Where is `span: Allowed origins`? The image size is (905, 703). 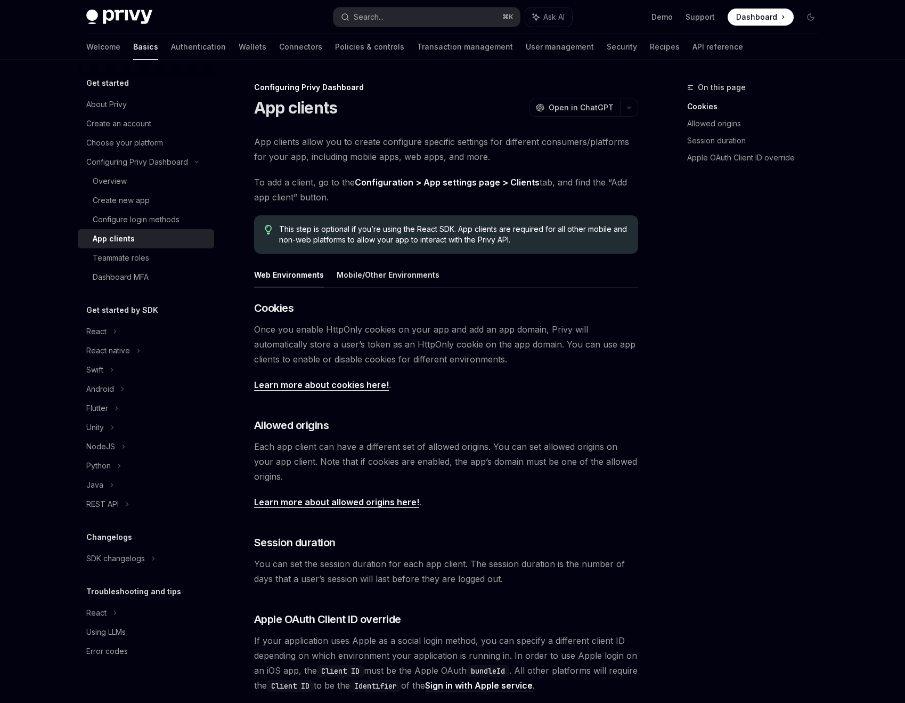
span: Allowed origins is located at coordinates (292, 425).